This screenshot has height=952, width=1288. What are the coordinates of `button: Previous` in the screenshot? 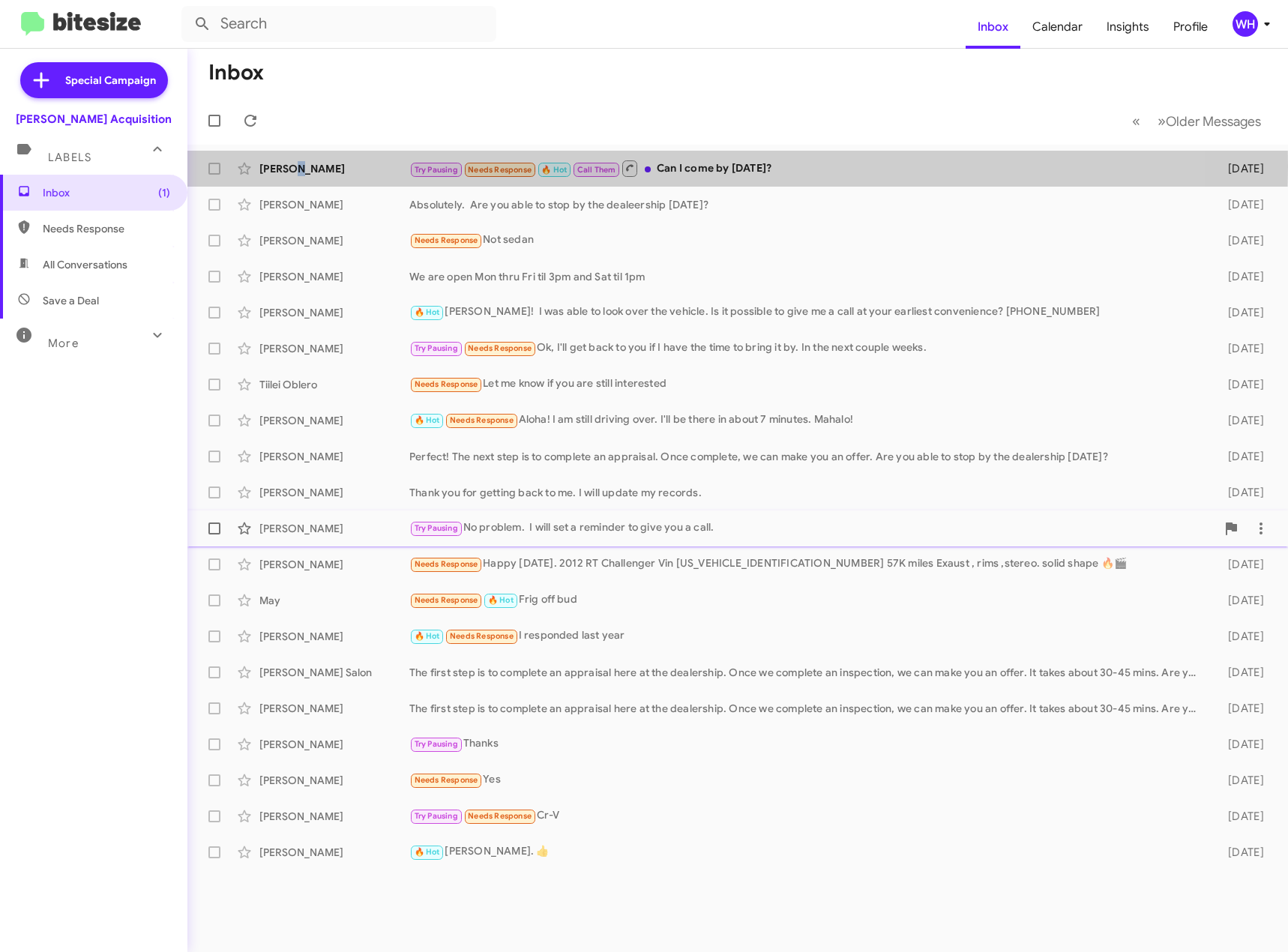 It's located at (1136, 120).